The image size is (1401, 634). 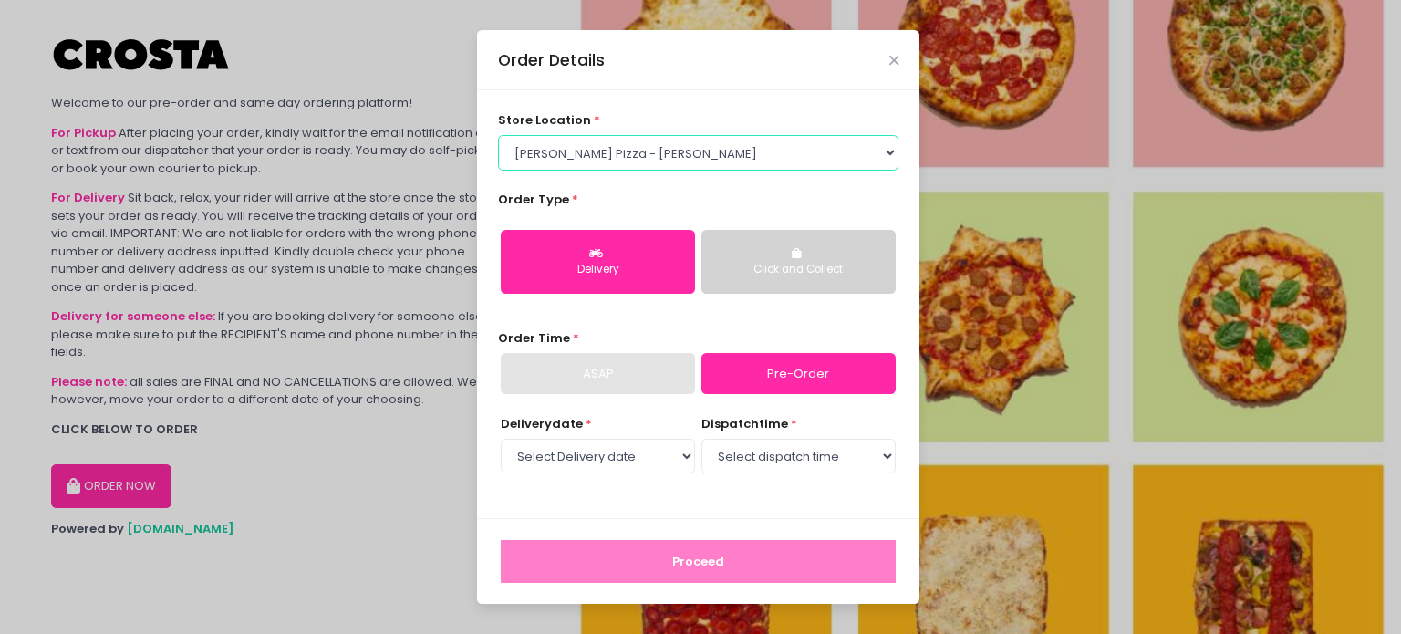 What do you see at coordinates (744, 423) in the screenshot?
I see `span: dispatch time` at bounding box center [744, 423].